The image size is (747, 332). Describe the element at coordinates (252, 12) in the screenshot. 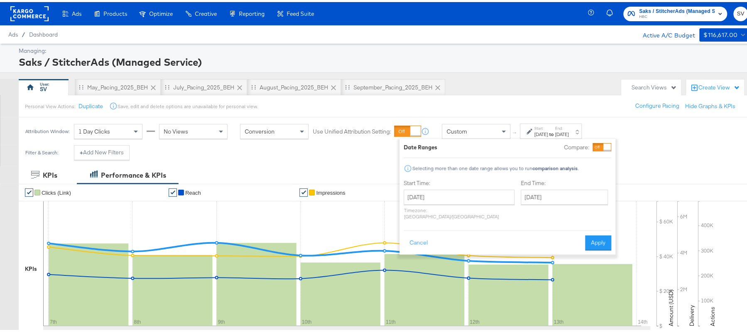

I see `span: Reporting` at that location.